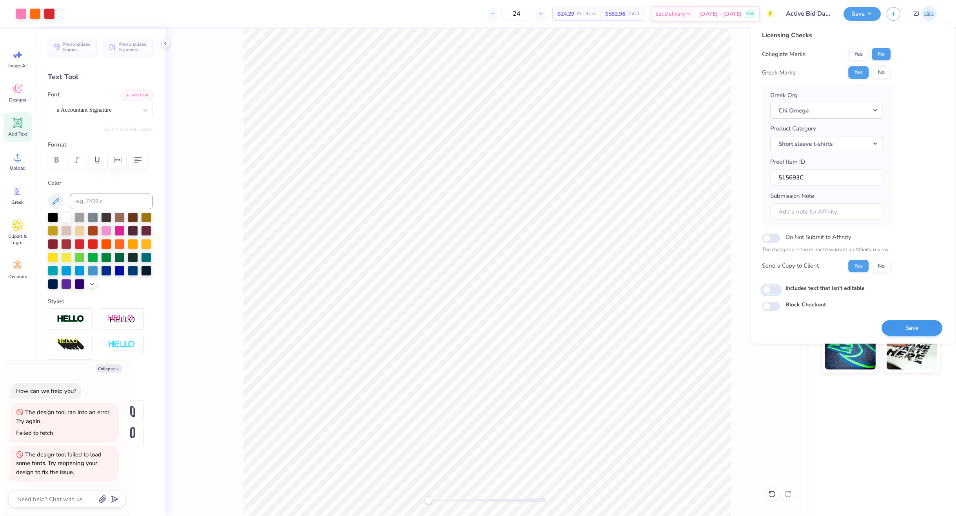 The height and width of the screenshot is (516, 956). What do you see at coordinates (633, 14) in the screenshot?
I see `span: Total` at bounding box center [633, 14].